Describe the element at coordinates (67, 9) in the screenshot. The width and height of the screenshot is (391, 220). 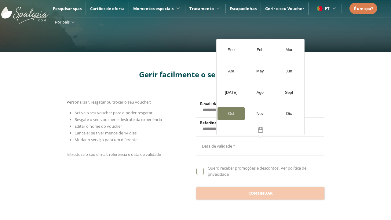
I see `a: Pesquisar spas` at that location.